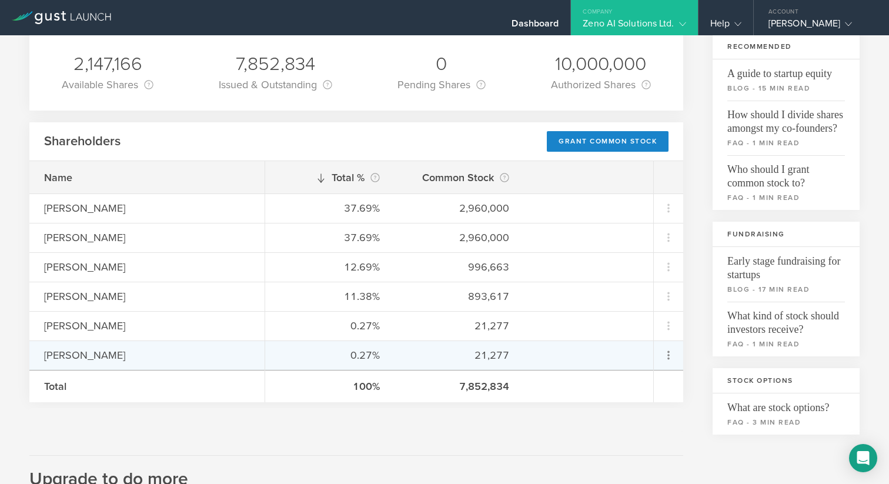 The width and height of the screenshot is (889, 484). What do you see at coordinates (786, 404) in the screenshot?
I see `span: What are stock options?` at bounding box center [786, 404].